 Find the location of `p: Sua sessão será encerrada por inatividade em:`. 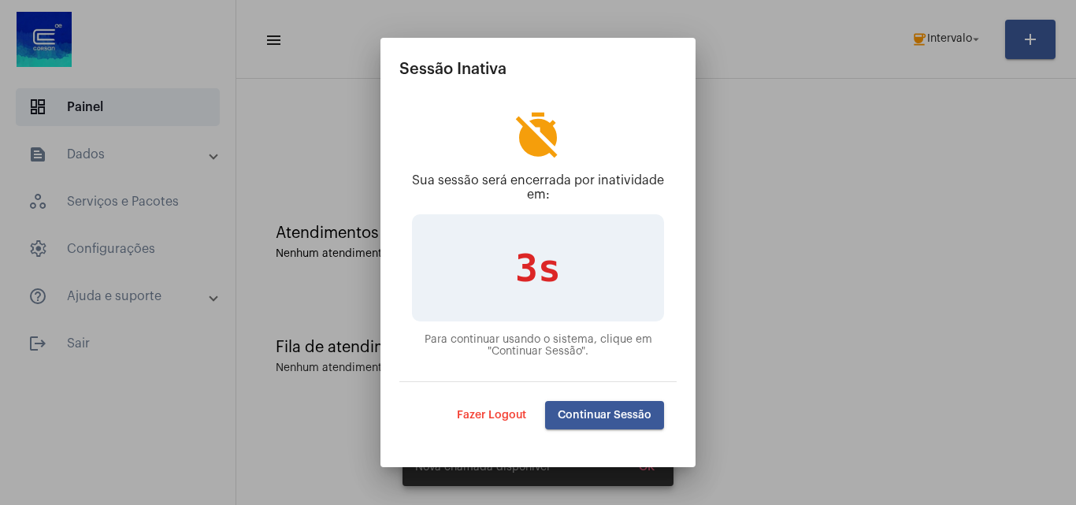

p: Sua sessão será encerrada por inatividade em: is located at coordinates (538, 188).